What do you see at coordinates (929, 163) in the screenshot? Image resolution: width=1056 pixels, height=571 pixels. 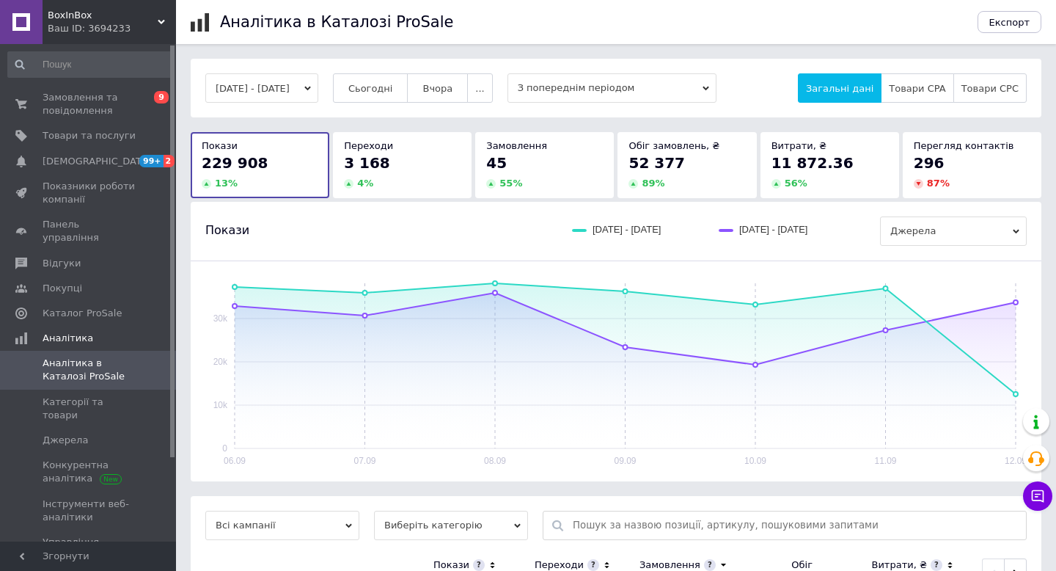 I see `span: 296` at bounding box center [929, 163].